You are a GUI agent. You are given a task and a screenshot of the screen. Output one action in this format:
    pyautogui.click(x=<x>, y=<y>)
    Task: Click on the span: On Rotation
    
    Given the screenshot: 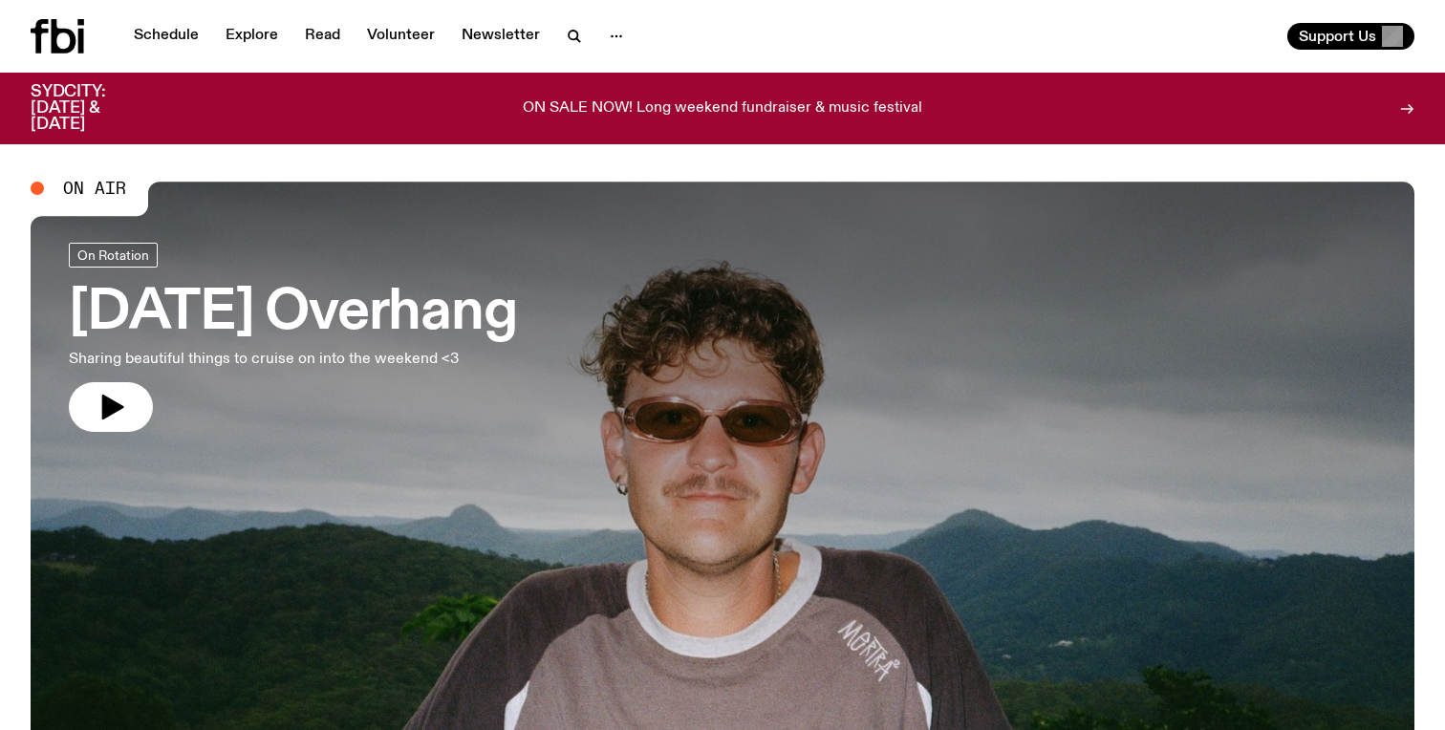 What is the action you would take?
    pyautogui.click(x=113, y=254)
    